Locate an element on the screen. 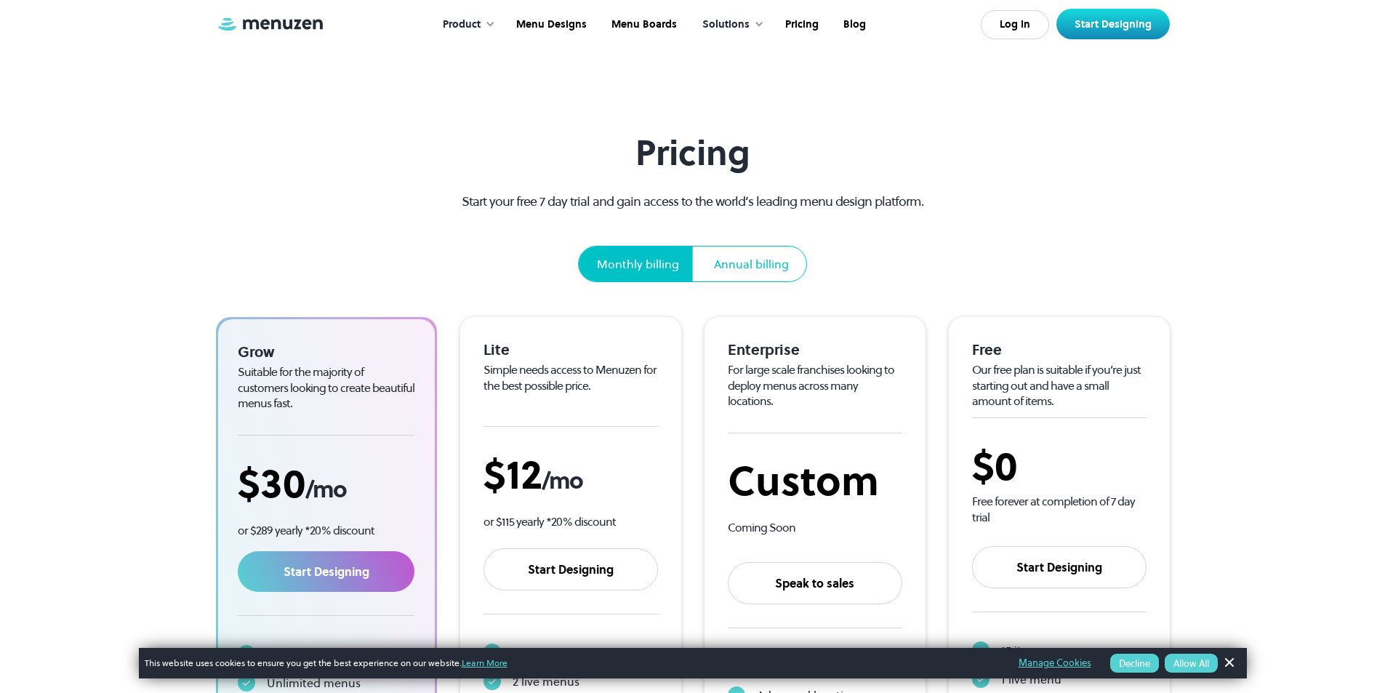  button: Decline is located at coordinates (1134, 663).